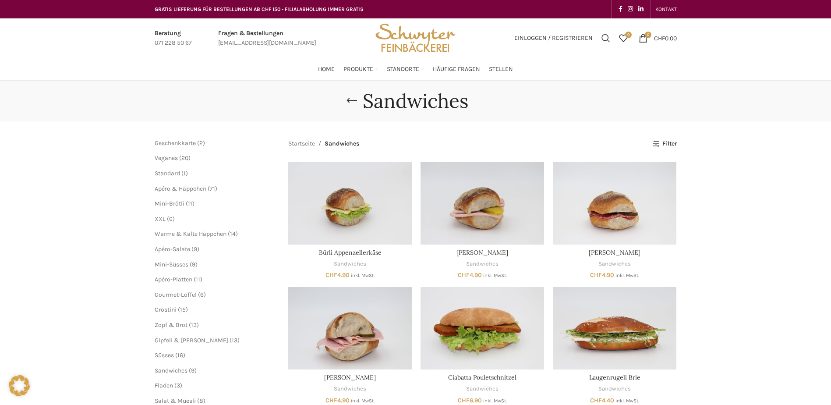 The height and width of the screenshot is (405, 831). What do you see at coordinates (415, 37) in the screenshot?
I see `a: Site logo` at bounding box center [415, 37].